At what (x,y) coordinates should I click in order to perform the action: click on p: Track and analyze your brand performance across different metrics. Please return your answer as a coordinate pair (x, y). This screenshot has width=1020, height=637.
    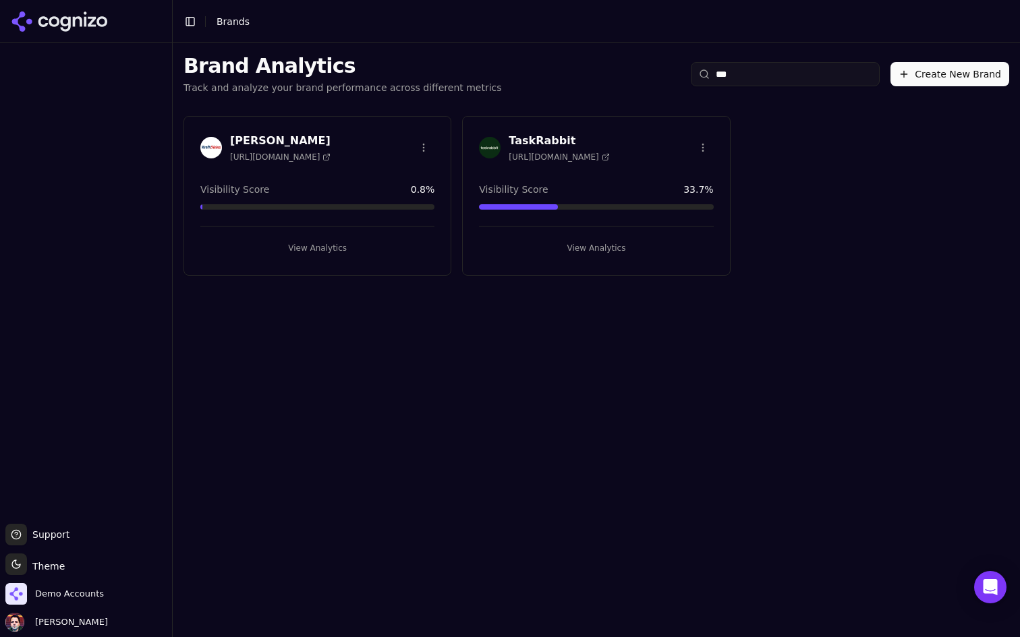
    Looking at the image, I should click on (343, 88).